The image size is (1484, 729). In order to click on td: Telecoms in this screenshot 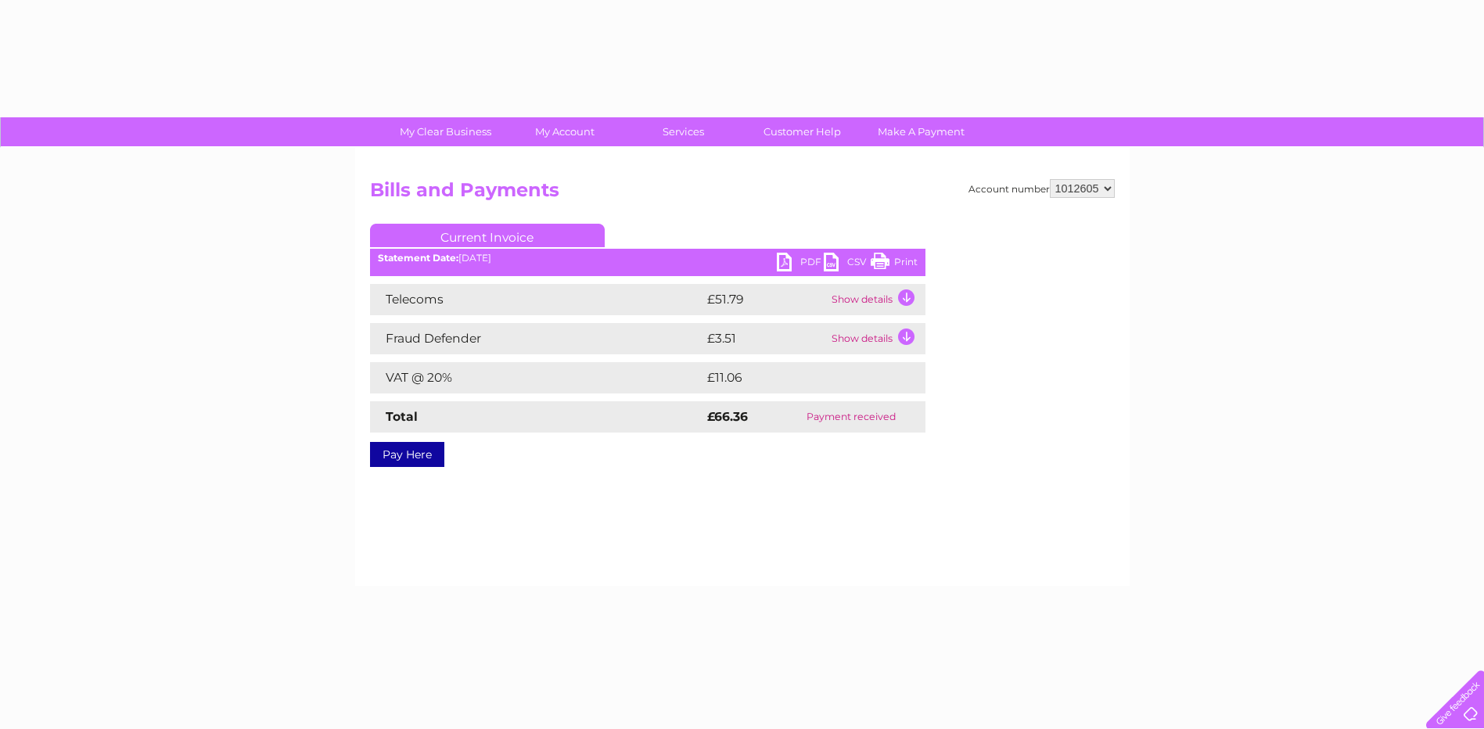, I will do `click(537, 300)`.